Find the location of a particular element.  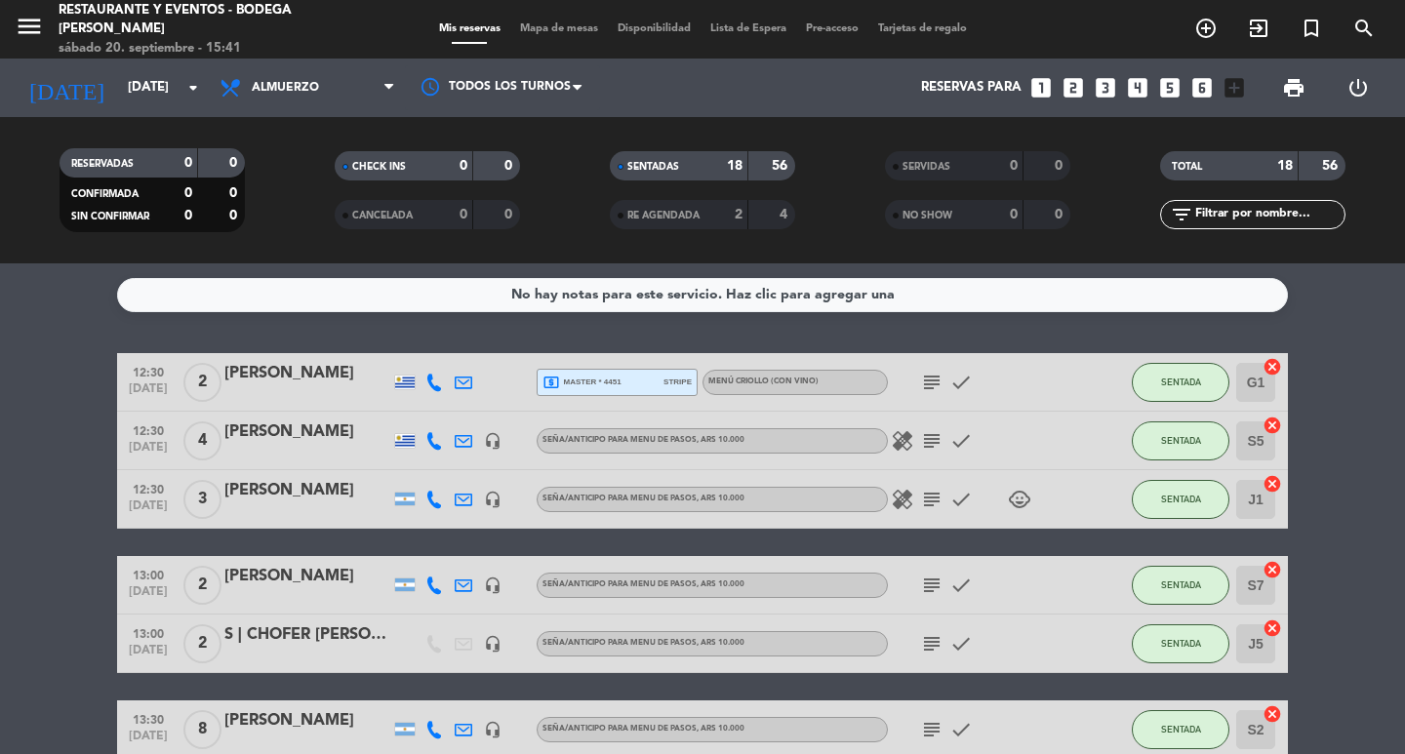

input: Filtrar por nombre... is located at coordinates (1268, 215).